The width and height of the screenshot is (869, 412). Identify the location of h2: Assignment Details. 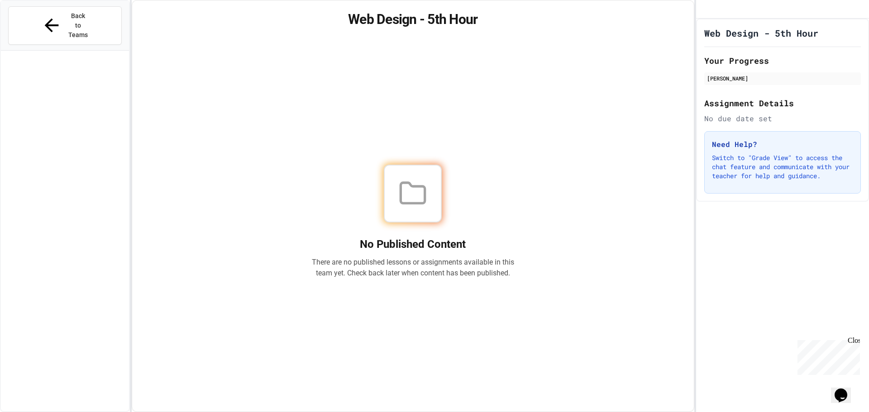
(782, 103).